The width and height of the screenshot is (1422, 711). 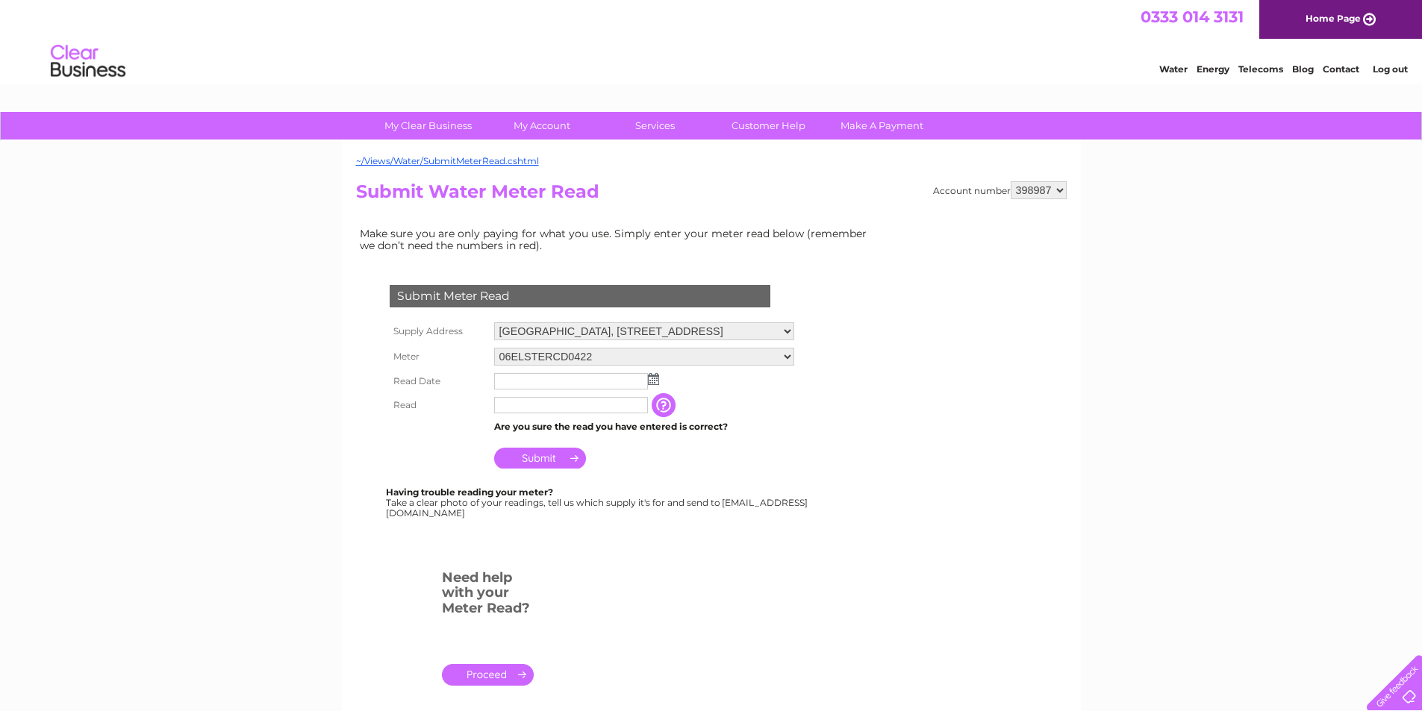 What do you see at coordinates (1341, 69) in the screenshot?
I see `a: Contact` at bounding box center [1341, 69].